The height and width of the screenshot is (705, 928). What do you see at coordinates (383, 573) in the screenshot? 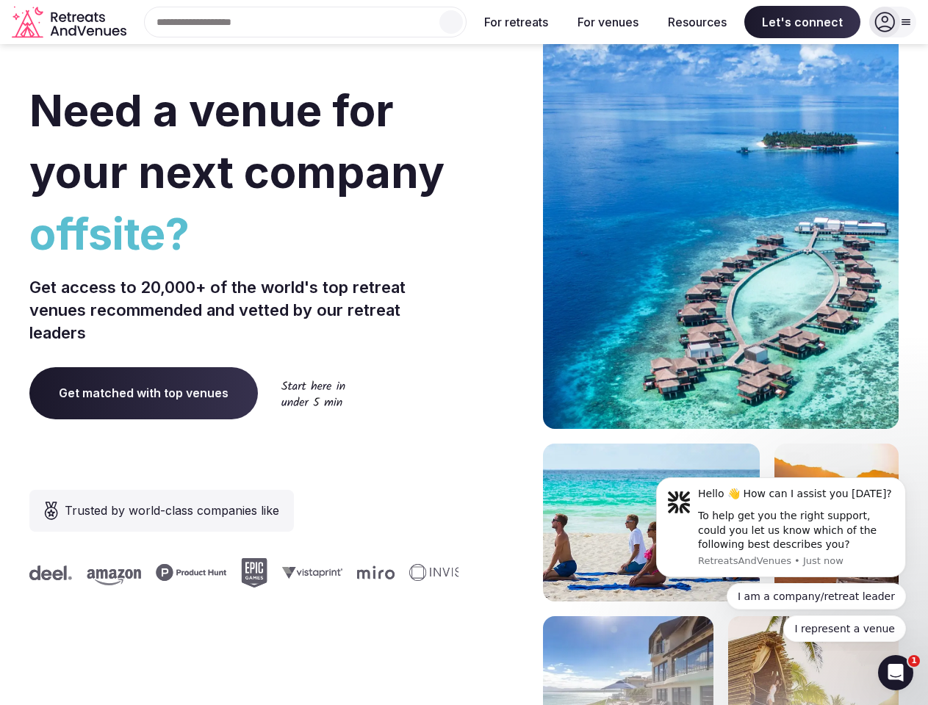
I see `svg: Invisible company logo` at bounding box center [383, 573].